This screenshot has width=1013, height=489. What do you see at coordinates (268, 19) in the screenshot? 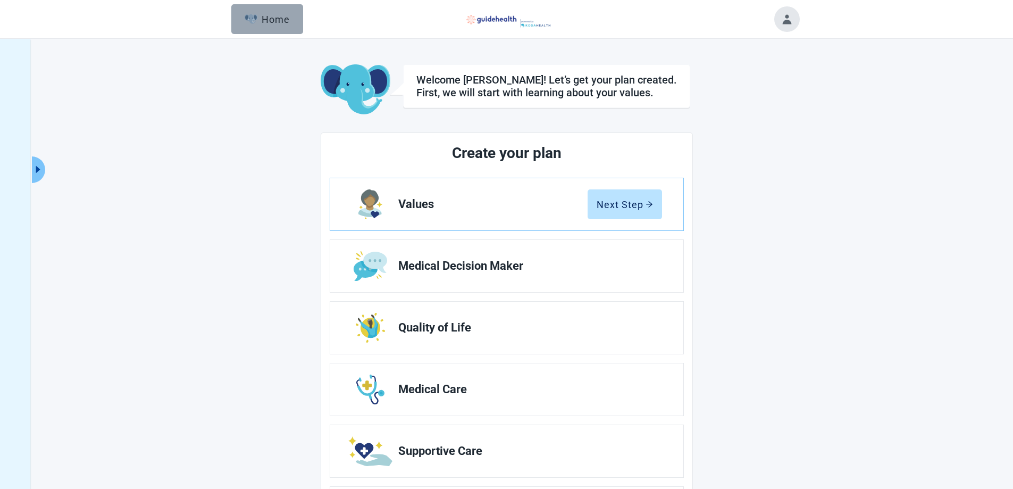
I see `div: Home` at bounding box center [268, 19].